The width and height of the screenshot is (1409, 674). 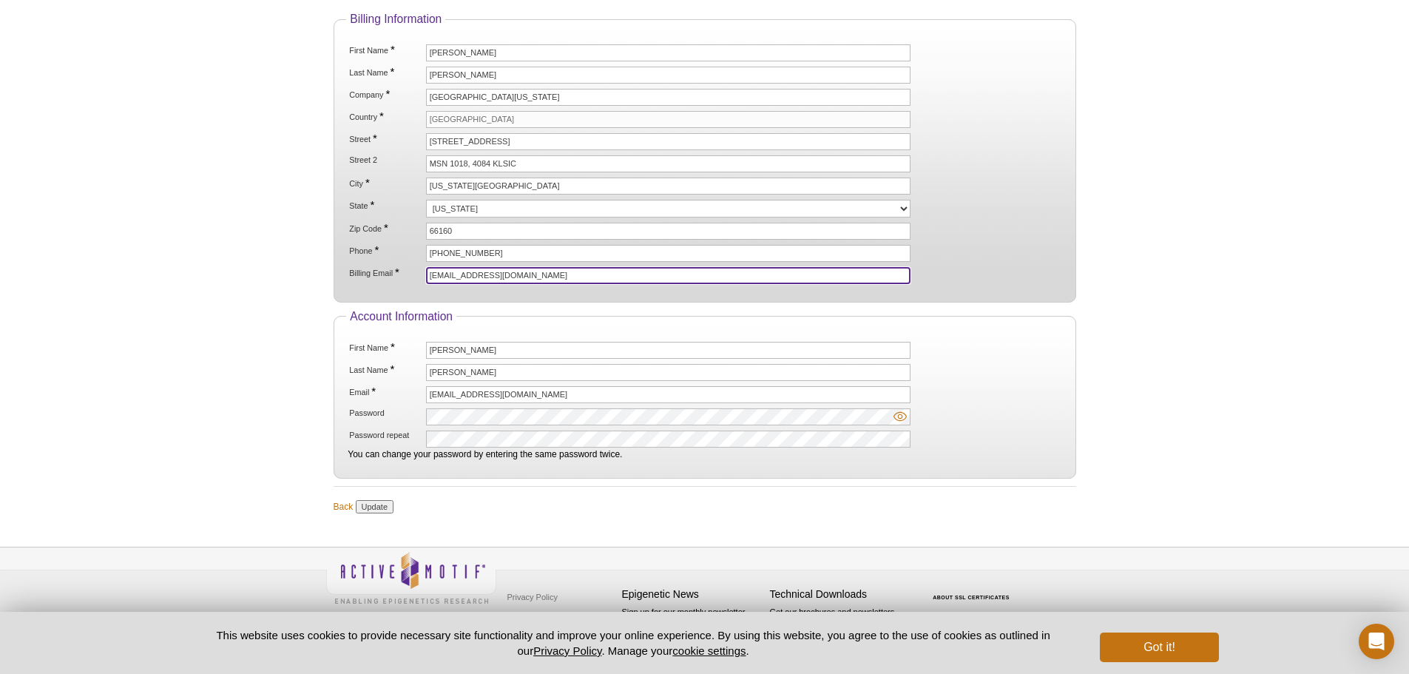 What do you see at coordinates (840, 624) in the screenshot?
I see `p: Get our brochures and newsletters, or request them by mail.` at bounding box center [840, 624].